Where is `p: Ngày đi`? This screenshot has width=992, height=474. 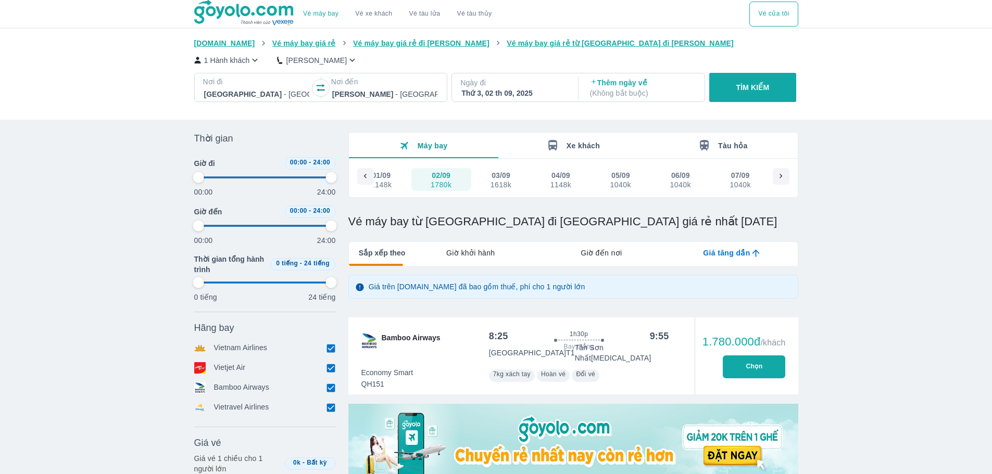 p: Ngày đi is located at coordinates (514, 83).